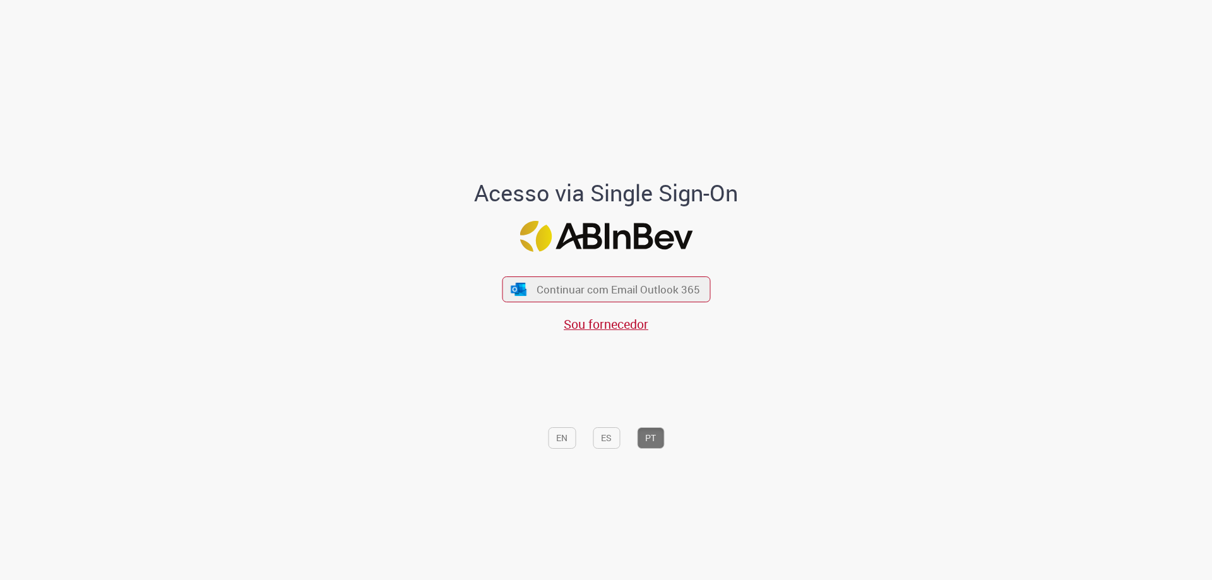 The width and height of the screenshot is (1212, 580). I want to click on button: PT, so click(650, 438).